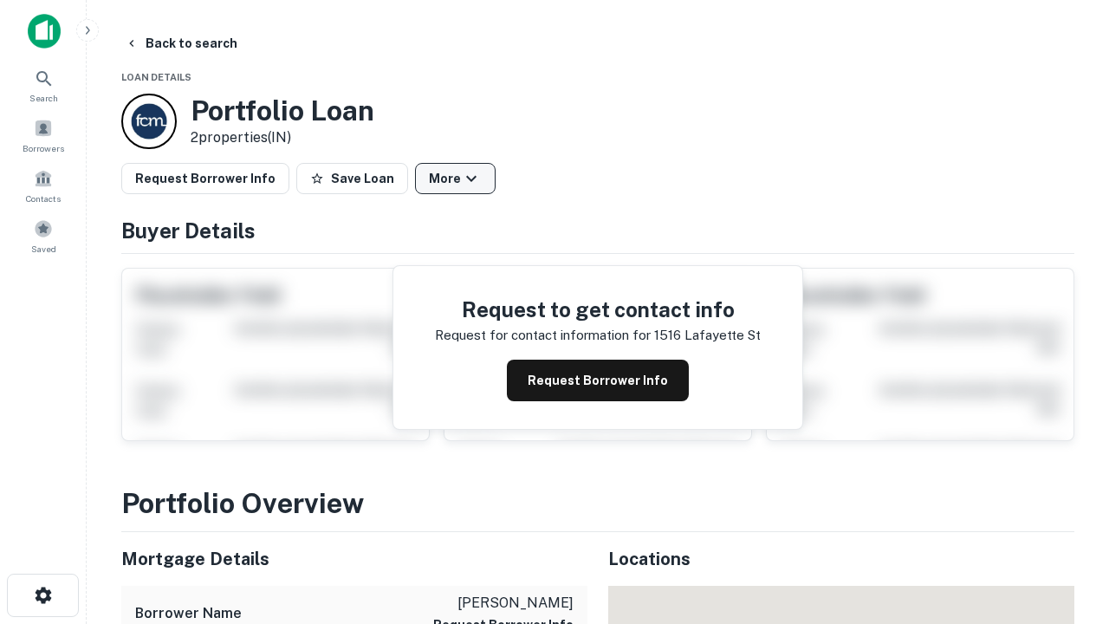 Image resolution: width=1109 pixels, height=624 pixels. I want to click on a: Borrowers, so click(43, 135).